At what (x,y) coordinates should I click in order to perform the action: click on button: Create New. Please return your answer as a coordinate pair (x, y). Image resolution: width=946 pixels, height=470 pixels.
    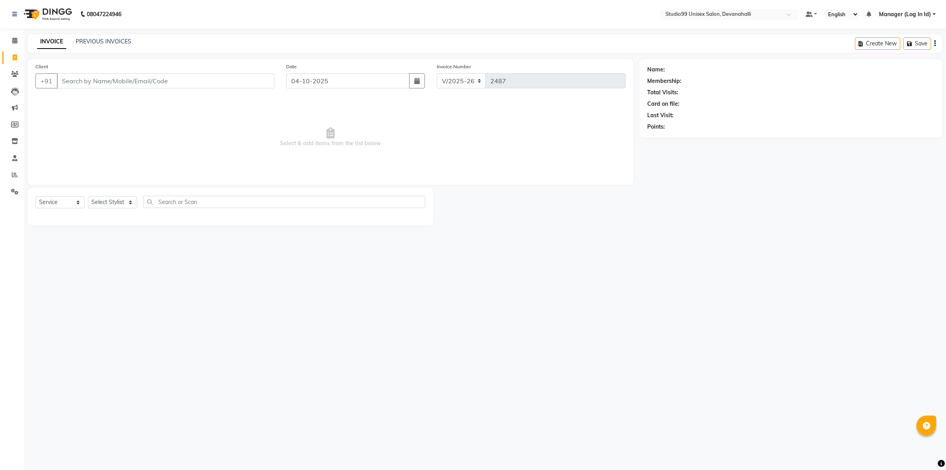
    Looking at the image, I should click on (878, 43).